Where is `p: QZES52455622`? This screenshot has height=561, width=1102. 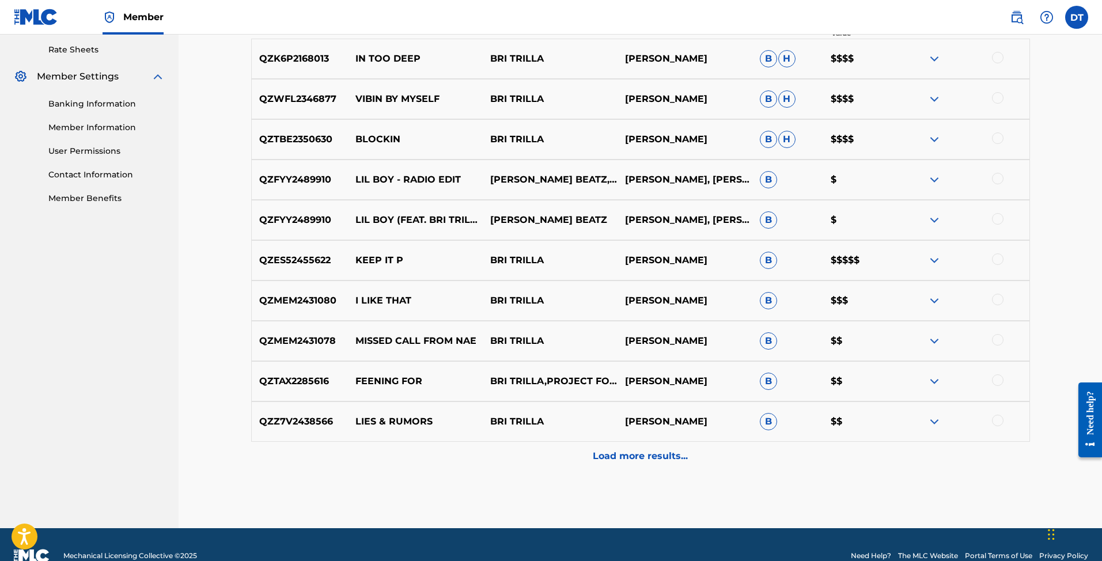 p: QZES52455622 is located at coordinates (300, 260).